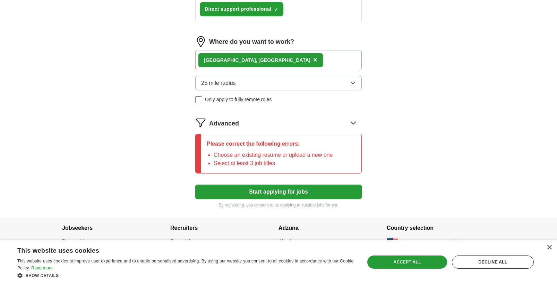  What do you see at coordinates (462, 242) in the screenshot?
I see `button: change` at bounding box center [462, 242].